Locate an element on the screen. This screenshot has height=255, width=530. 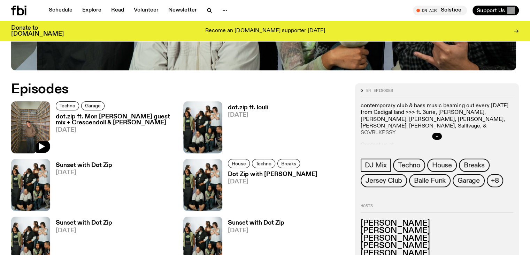
span: 84 episodes is located at coordinates (380, 90).